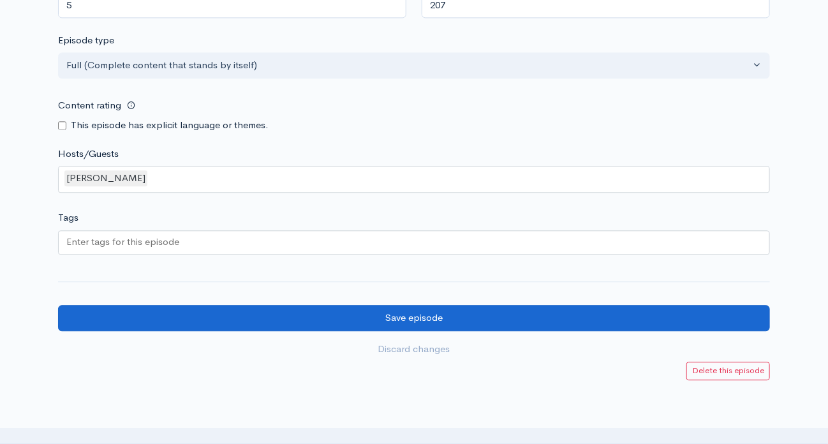 The height and width of the screenshot is (444, 828). I want to click on label: Content rating, so click(89, 105).